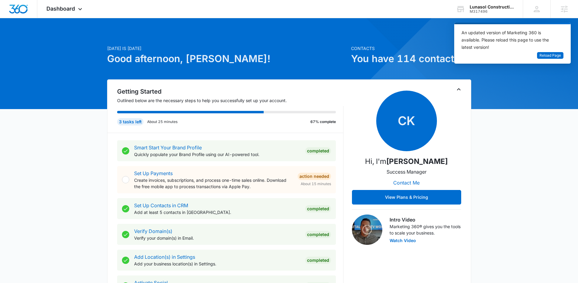  What do you see at coordinates (425, 220) in the screenshot?
I see `h3: Intro Video` at bounding box center [425, 220].